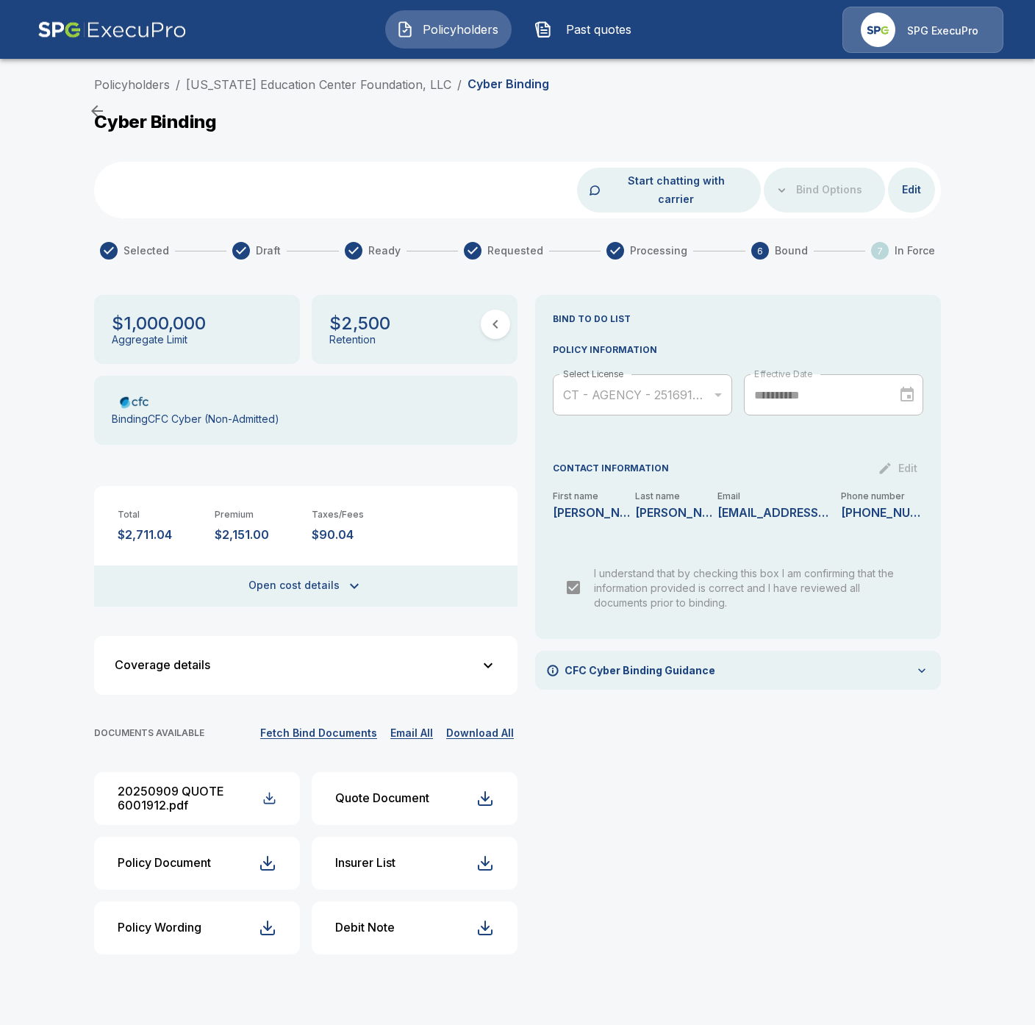 Image resolution: width=1035 pixels, height=1025 pixels. I want to click on div: 20250909 QUOTE 6001912.pdf, so click(190, 799).